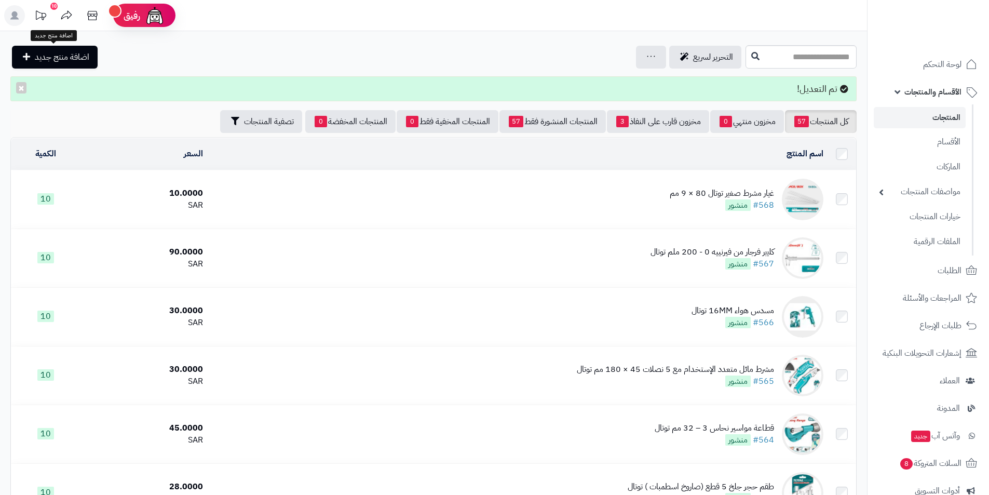  I want to click on img: ﻏﻳﺎﺭ ﻣﺷﺭﻁ ﺻﻐﻳﺭ ﺗﻭﺗﺎﻝ 80 × 9 مم, so click(802, 199).